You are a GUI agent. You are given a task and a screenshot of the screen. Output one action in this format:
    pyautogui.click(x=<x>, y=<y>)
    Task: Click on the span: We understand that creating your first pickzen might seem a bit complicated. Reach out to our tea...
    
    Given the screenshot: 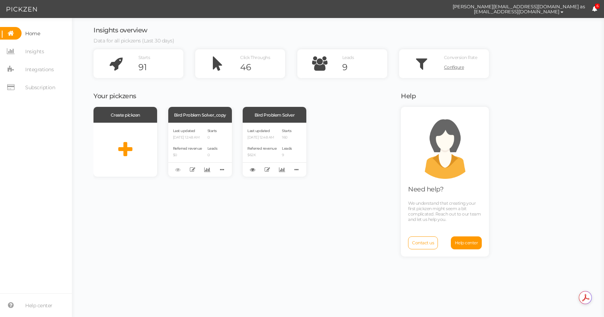 What is the action you would take?
    pyautogui.click(x=444, y=211)
    